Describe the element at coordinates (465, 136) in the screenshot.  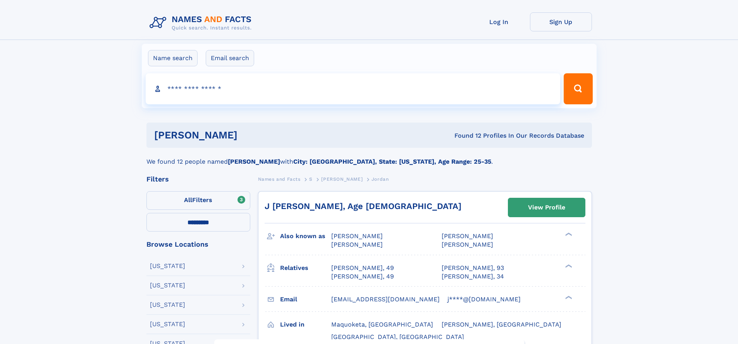
I see `div: Found 12 Profiles In Our Records Database` at that location.